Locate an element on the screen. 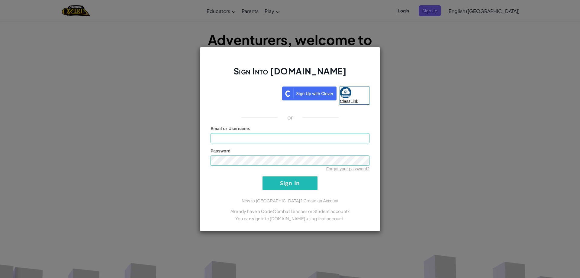  span: Email or Username is located at coordinates (230, 128).